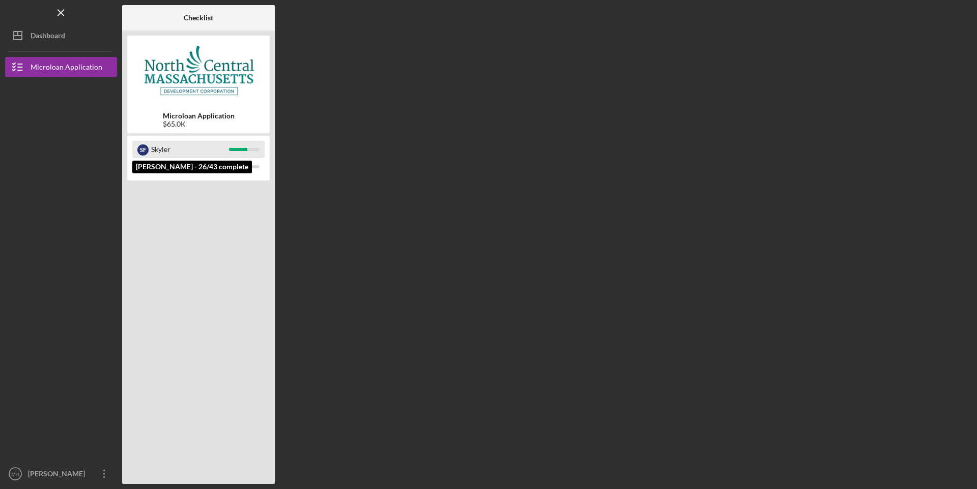 The width and height of the screenshot is (977, 489). Describe the element at coordinates (61, 67) in the screenshot. I see `a: Microloan Application` at that location.